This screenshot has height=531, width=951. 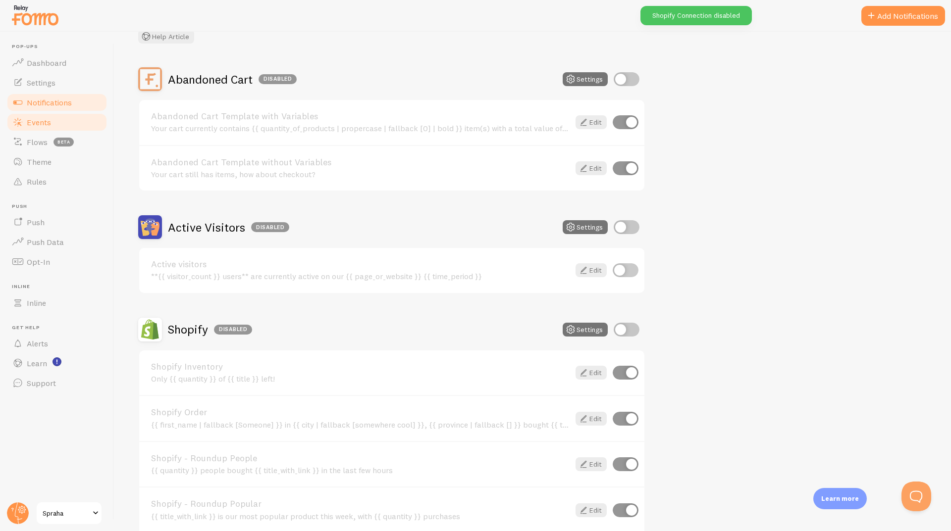 I want to click on img: Active Visitors, so click(x=150, y=227).